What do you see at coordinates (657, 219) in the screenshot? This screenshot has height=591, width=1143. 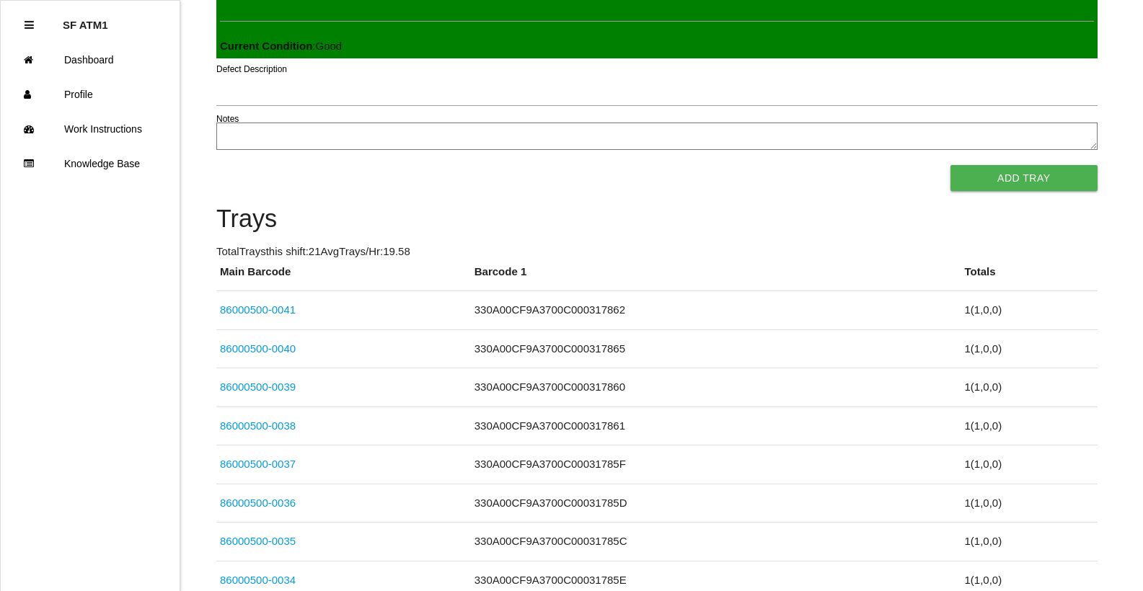 I see `h4: Trays` at bounding box center [657, 219].